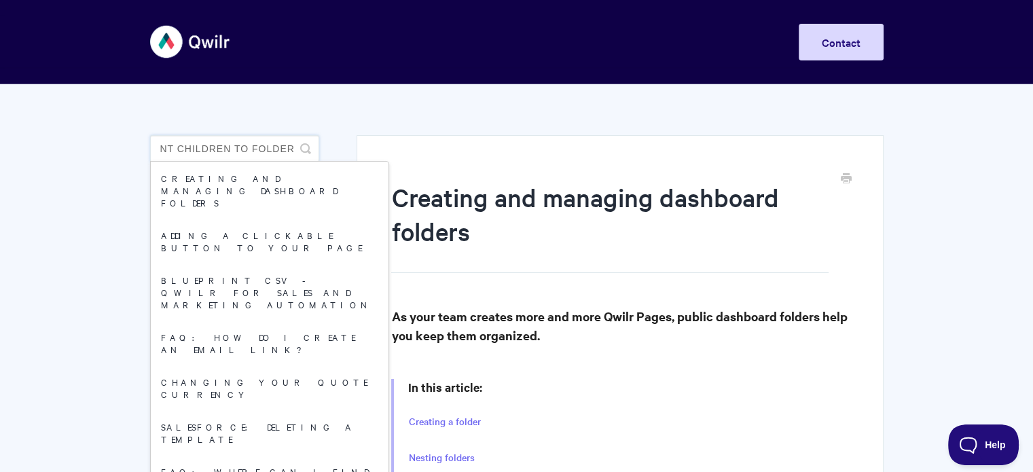  What do you see at coordinates (444, 387) in the screenshot?
I see `strong: In this article:` at bounding box center [444, 387].